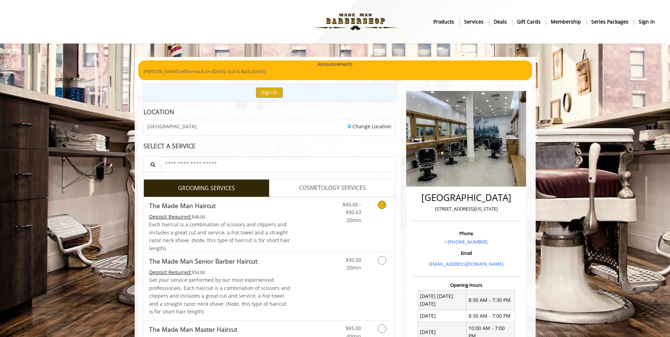  I want to click on td: 8:30 AM - 7:30 PM, so click(491, 300).